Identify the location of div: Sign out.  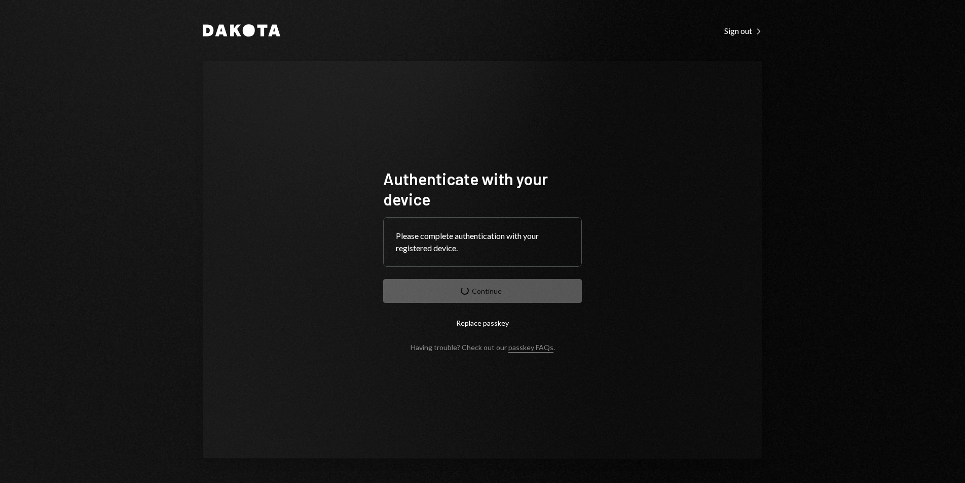
(743, 31).